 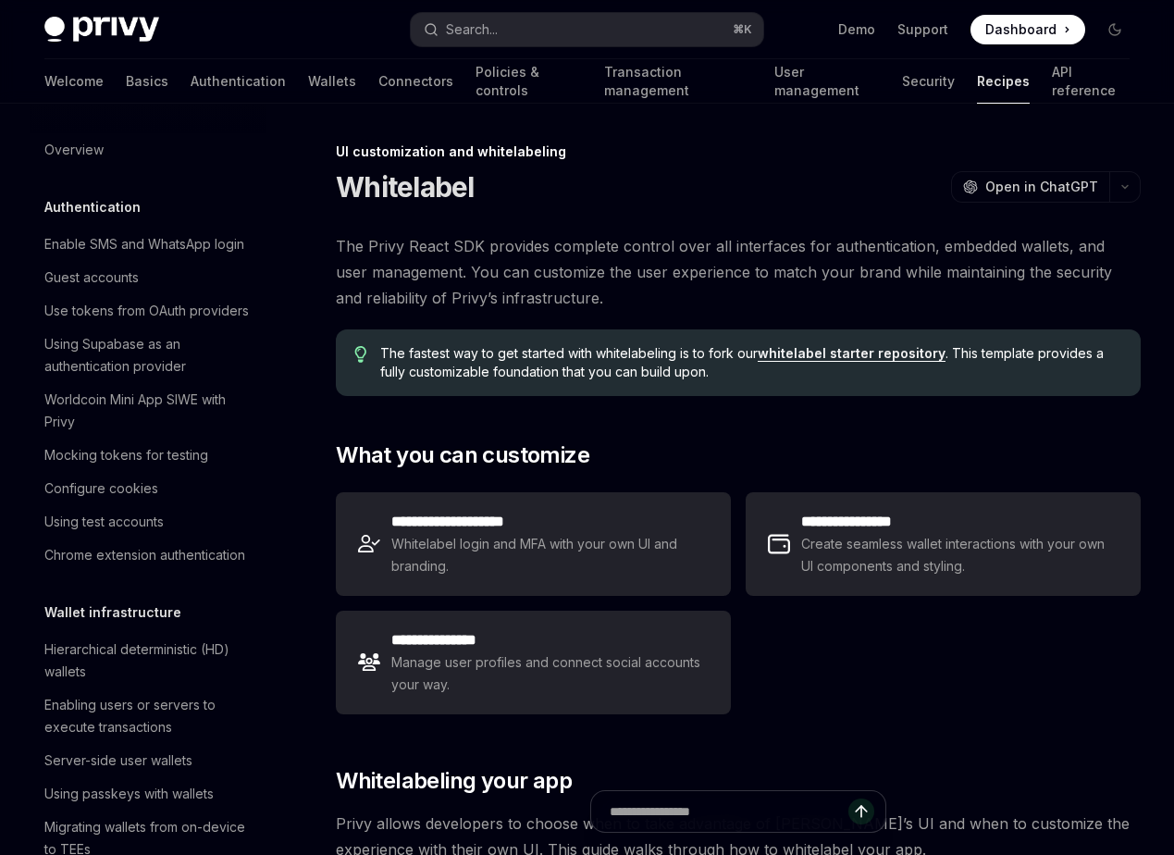 What do you see at coordinates (742, 30) in the screenshot?
I see `span: ⌘ K` at bounding box center [742, 30].